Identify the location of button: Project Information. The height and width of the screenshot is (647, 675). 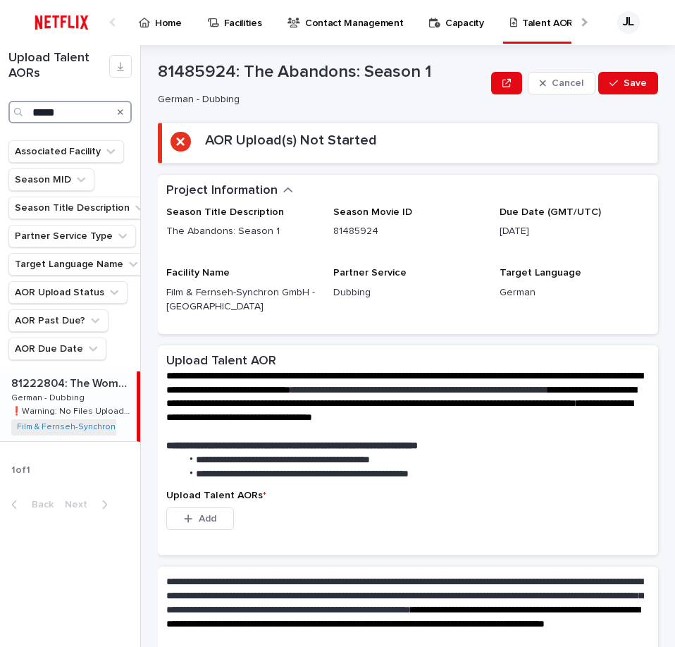
(230, 191).